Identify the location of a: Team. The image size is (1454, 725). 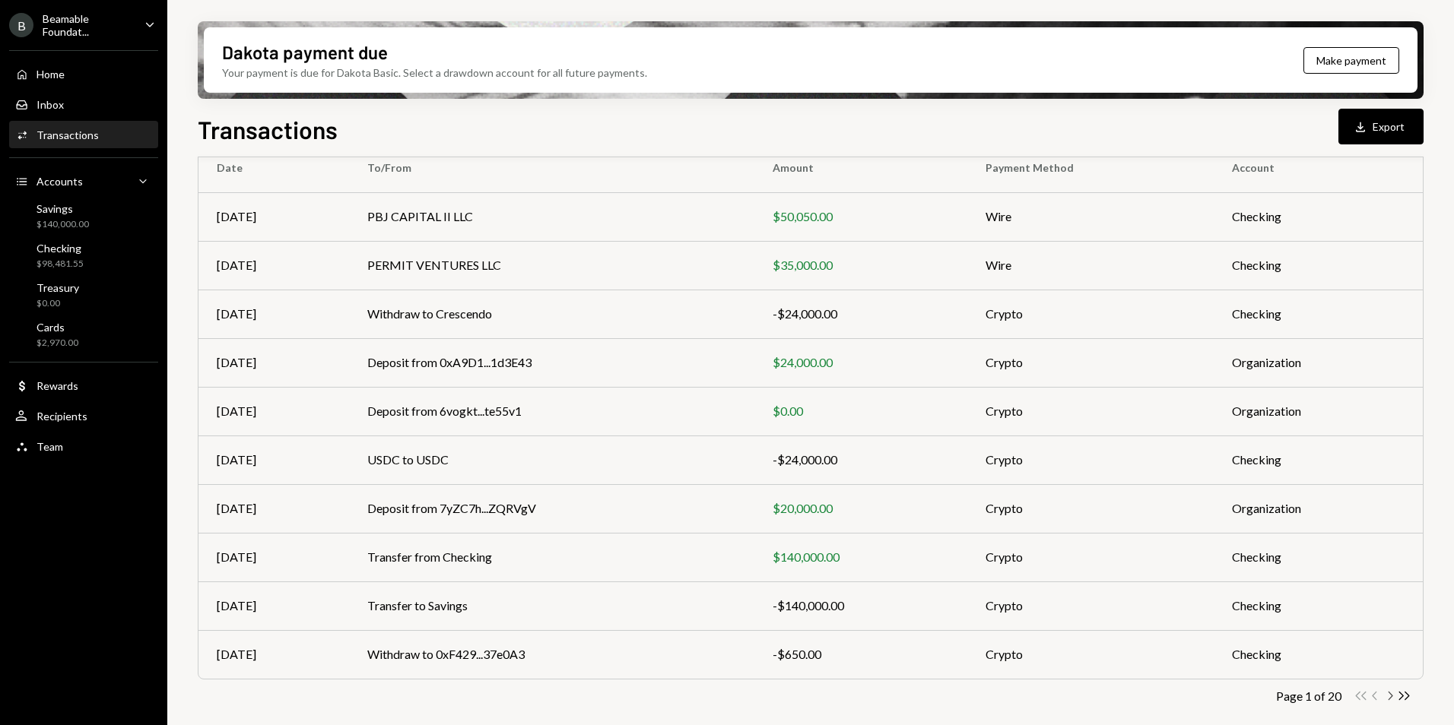
(84, 446).